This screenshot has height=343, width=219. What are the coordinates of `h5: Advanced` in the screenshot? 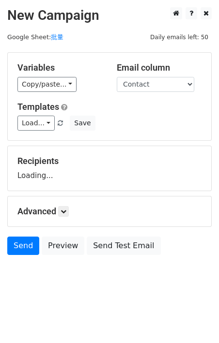 It's located at (109, 211).